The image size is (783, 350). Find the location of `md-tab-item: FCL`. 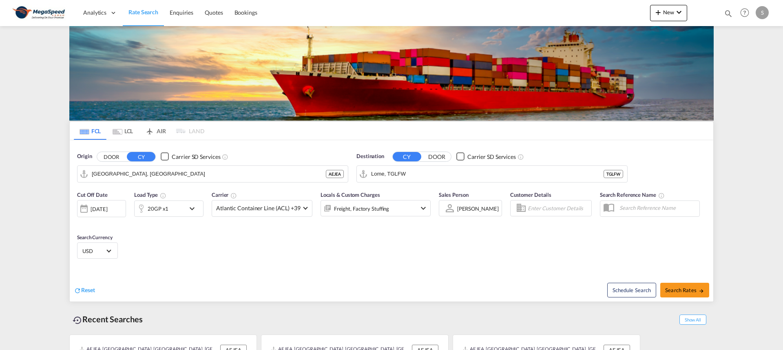

md-tab-item: FCL is located at coordinates (90, 131).